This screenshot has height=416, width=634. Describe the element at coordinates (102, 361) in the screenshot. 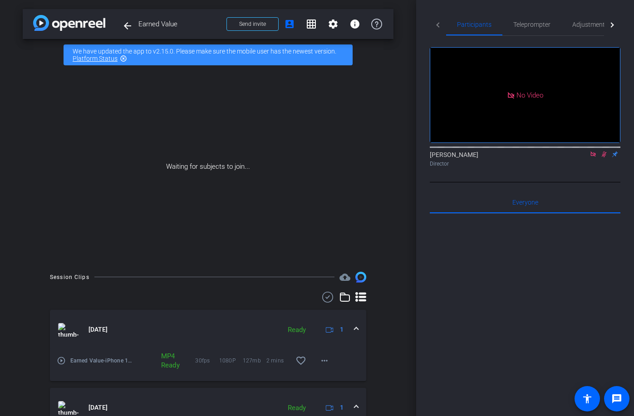

I see `span: Earned Value-iPhone 16 Pro Max-2025-09-18-10-02-06-655-0` at that location.